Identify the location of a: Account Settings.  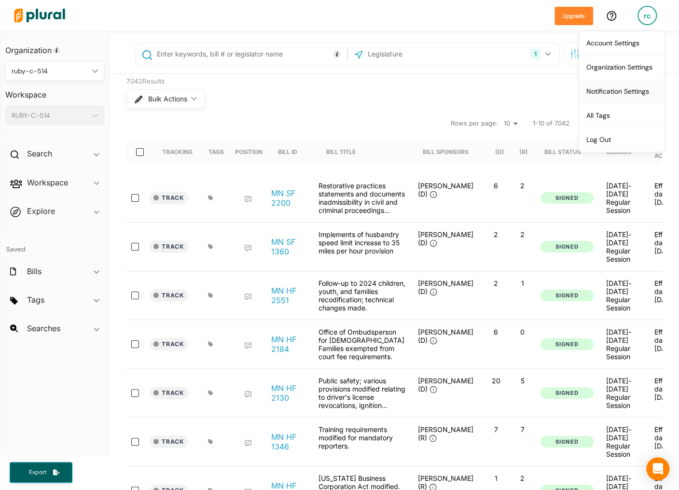
(622, 43).